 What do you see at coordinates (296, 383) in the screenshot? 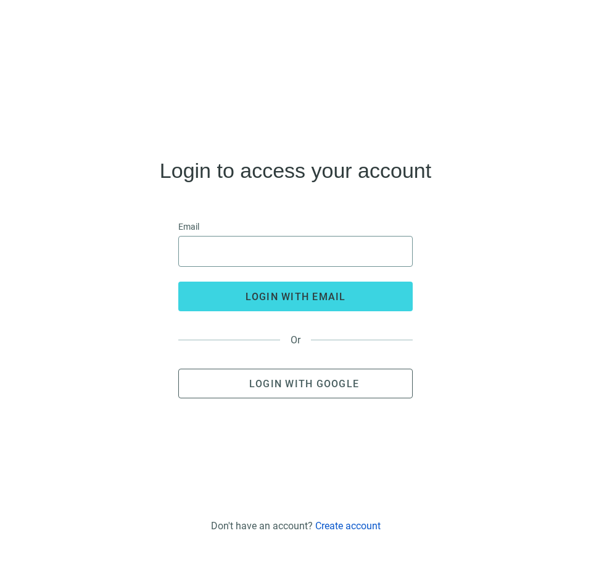
I see `button: Login with Google` at bounding box center [296, 383].